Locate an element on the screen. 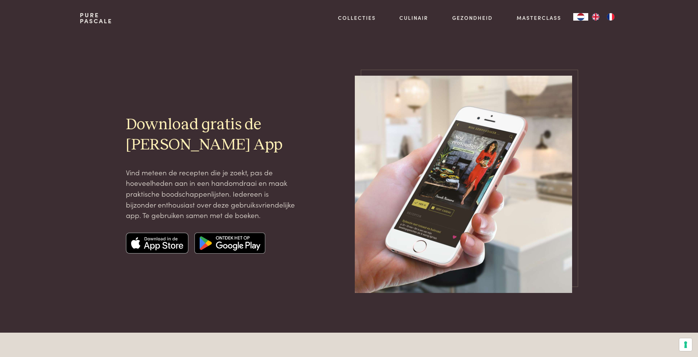 The image size is (698, 357). ul: Language list is located at coordinates (604, 17).